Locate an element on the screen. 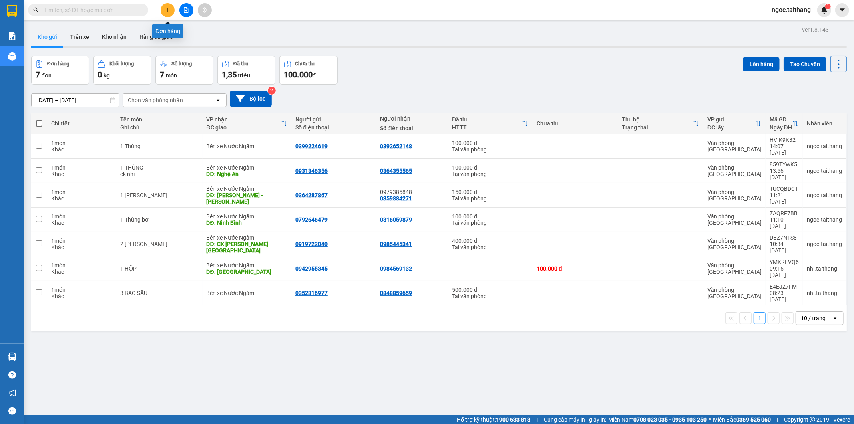  button: Đã thu1,35 triệu is located at coordinates (246, 70).